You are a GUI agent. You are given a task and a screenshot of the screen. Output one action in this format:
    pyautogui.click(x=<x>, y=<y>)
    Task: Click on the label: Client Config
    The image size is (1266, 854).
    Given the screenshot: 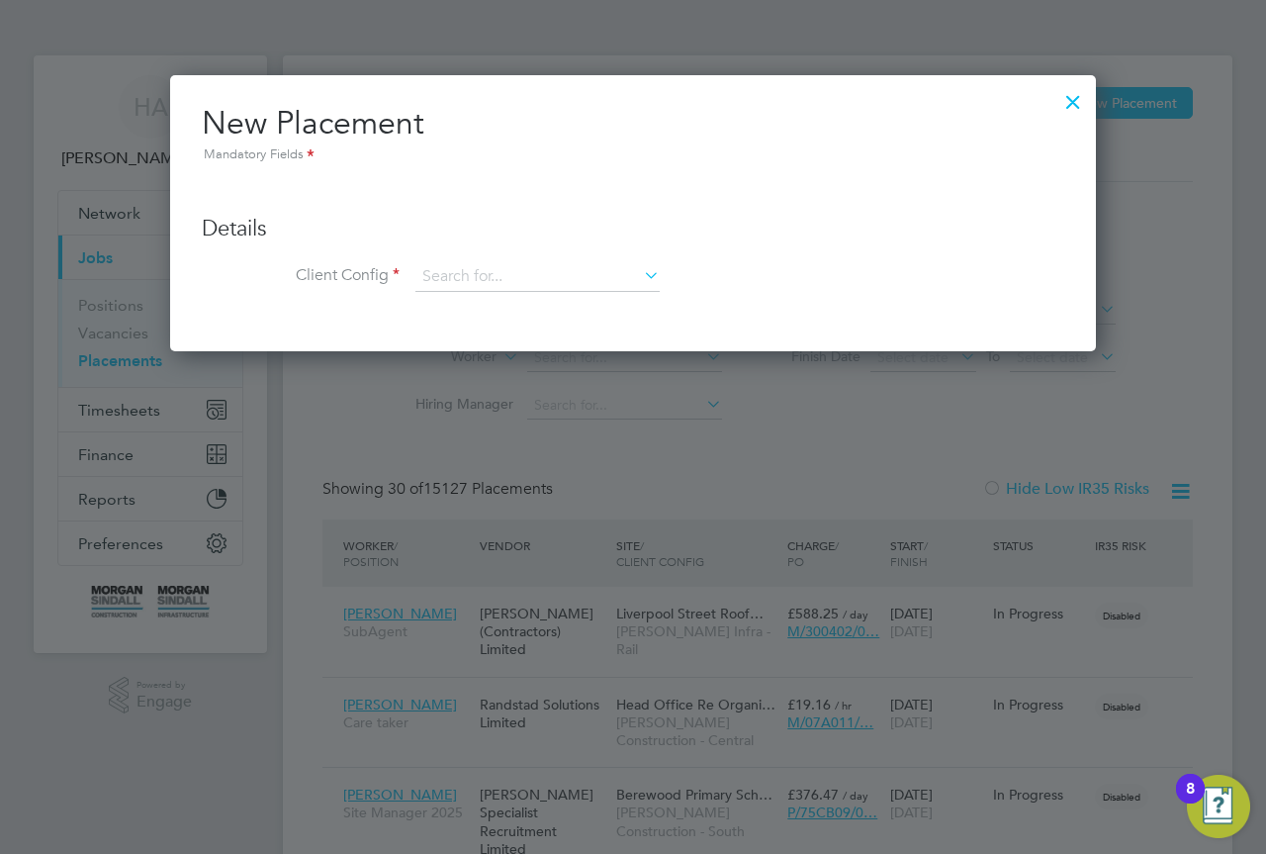 What is the action you would take?
    pyautogui.click(x=301, y=275)
    